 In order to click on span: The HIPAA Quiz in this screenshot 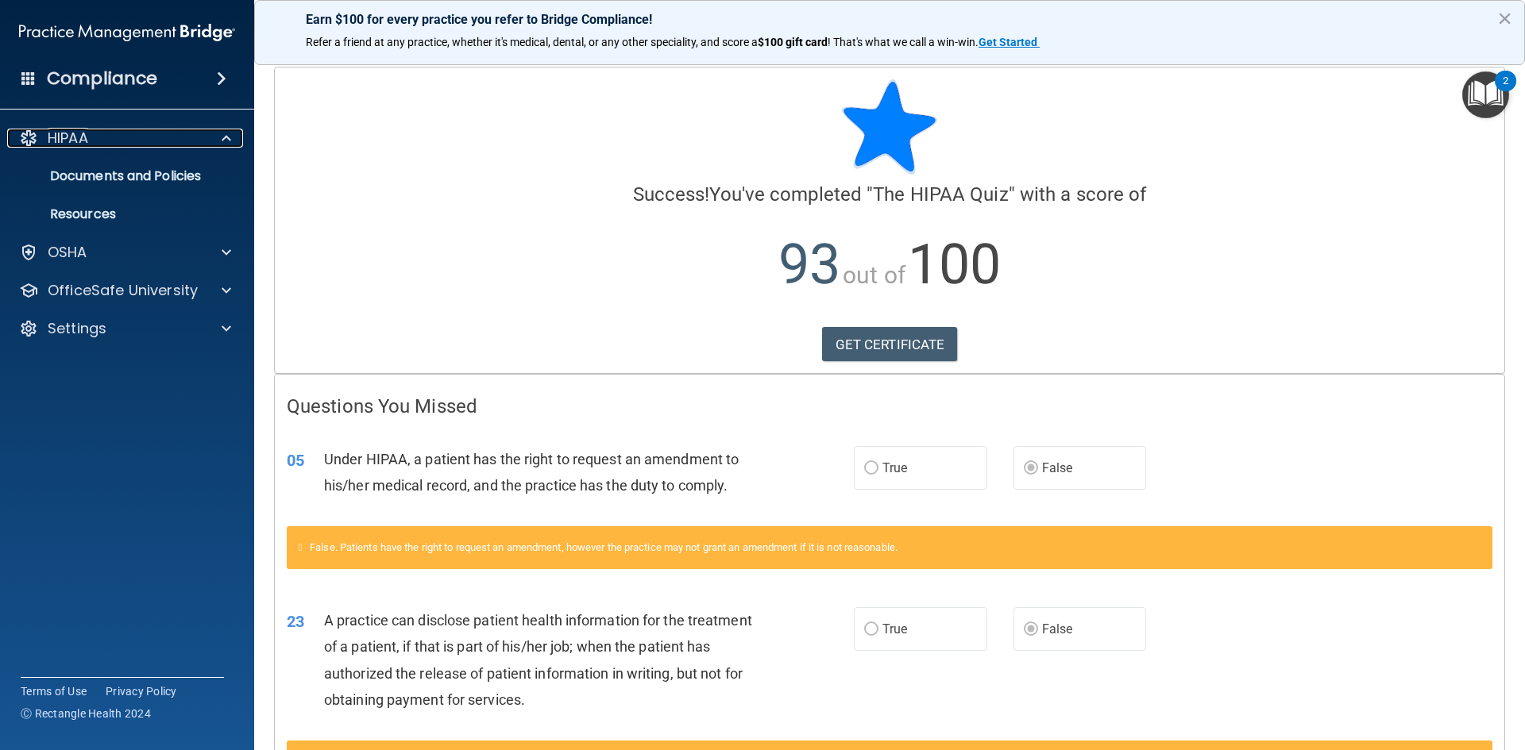, I will do `click(940, 195)`.